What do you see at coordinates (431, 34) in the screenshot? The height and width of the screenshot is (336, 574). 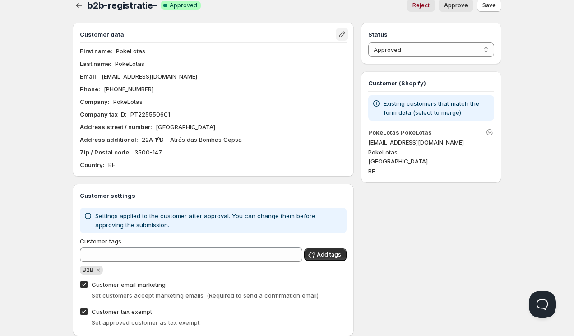 I see `h3: Status` at bounding box center [431, 34].